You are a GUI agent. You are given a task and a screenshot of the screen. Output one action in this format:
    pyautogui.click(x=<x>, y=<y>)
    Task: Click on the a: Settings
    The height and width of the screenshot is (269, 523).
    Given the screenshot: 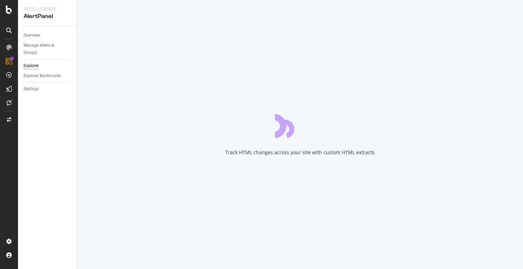 What is the action you would take?
    pyautogui.click(x=47, y=89)
    